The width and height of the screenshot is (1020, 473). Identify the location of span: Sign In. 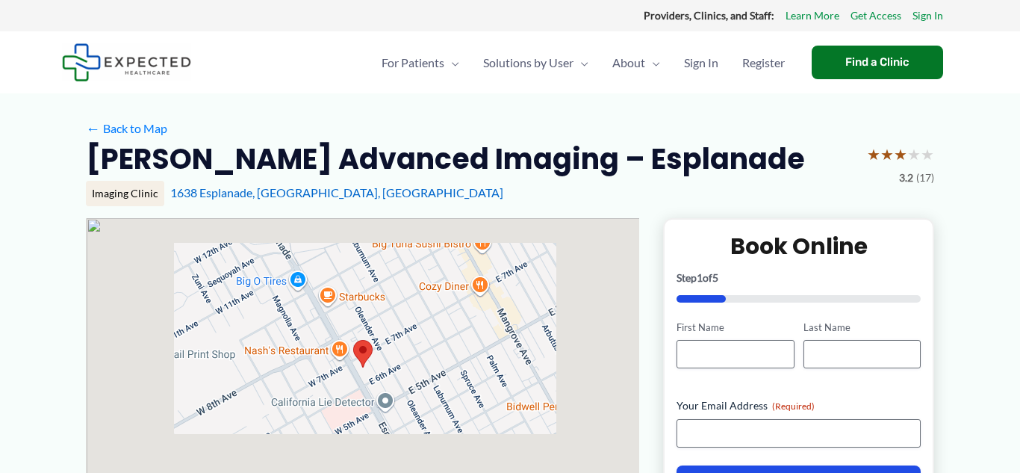
(701, 63).